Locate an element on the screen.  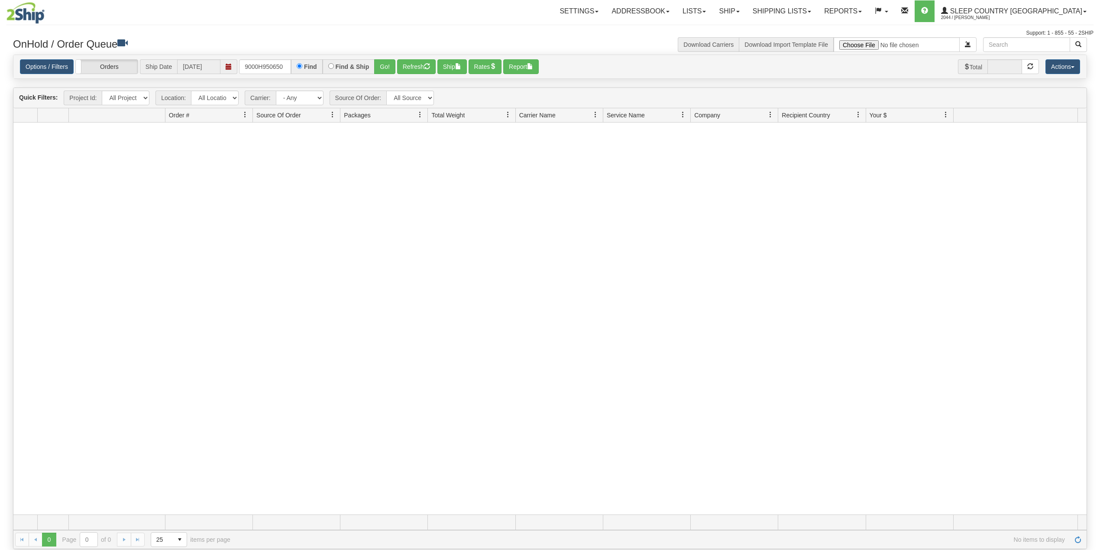
span: Service Name is located at coordinates (626, 115).